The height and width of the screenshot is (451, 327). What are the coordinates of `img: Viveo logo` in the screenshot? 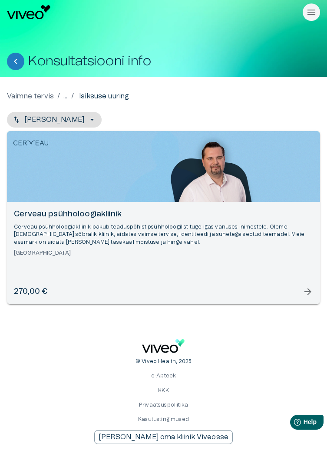 It's located at (29, 12).